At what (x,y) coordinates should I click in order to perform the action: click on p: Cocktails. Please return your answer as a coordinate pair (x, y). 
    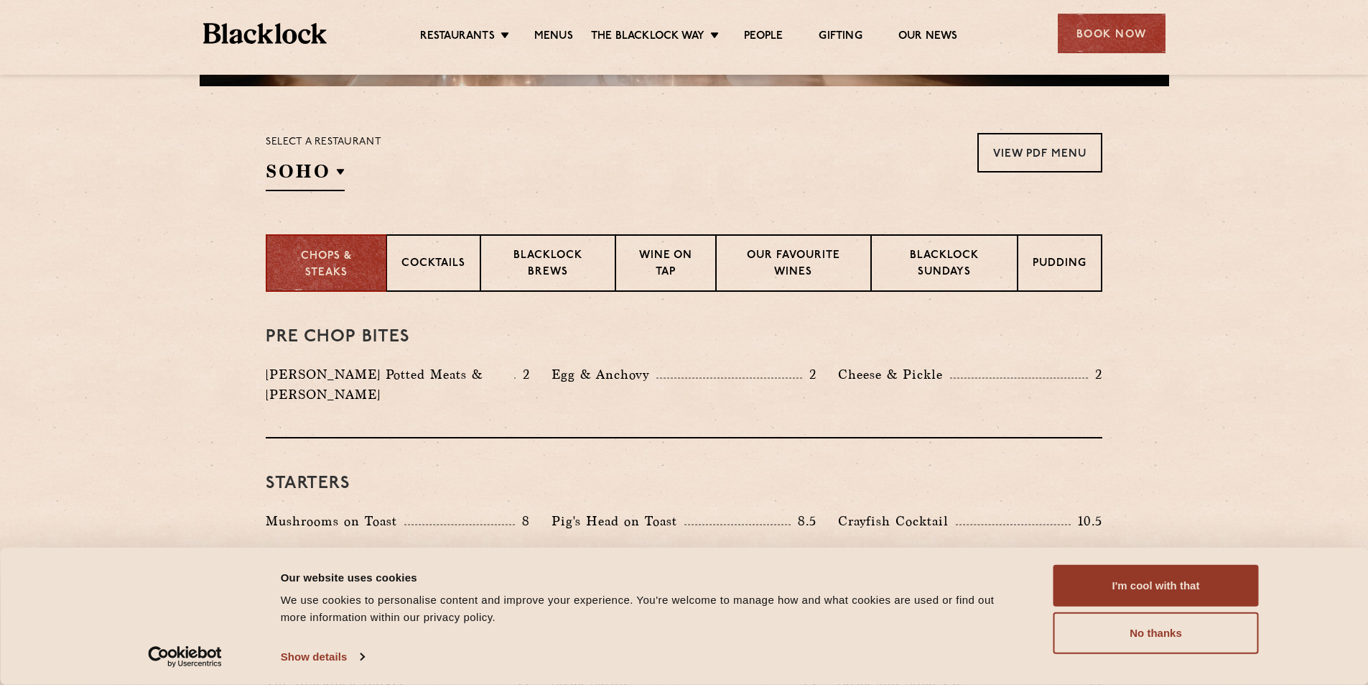
    Looking at the image, I should click on (433, 264).